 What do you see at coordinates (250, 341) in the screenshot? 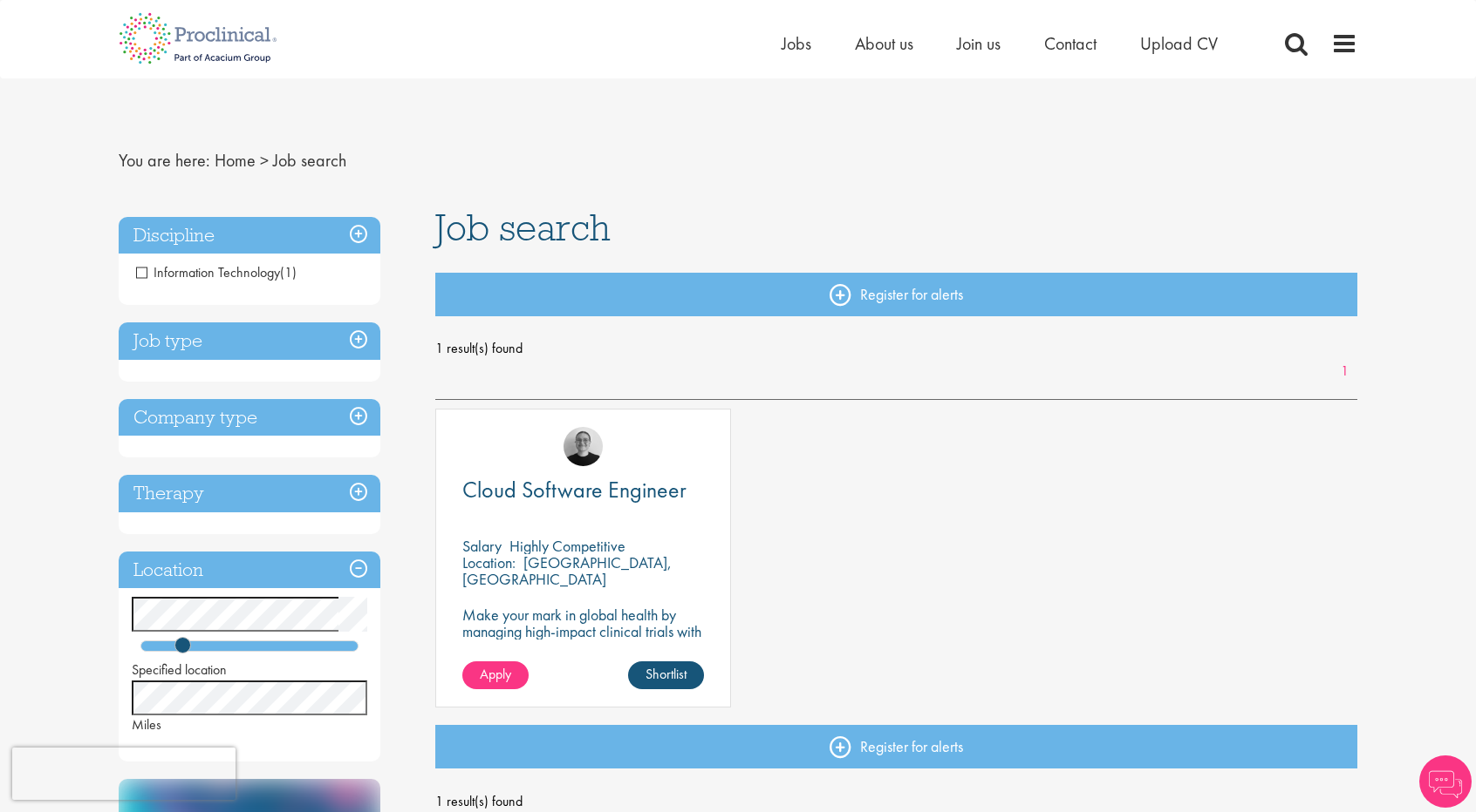
I see `h3: Job type` at bounding box center [250, 341].